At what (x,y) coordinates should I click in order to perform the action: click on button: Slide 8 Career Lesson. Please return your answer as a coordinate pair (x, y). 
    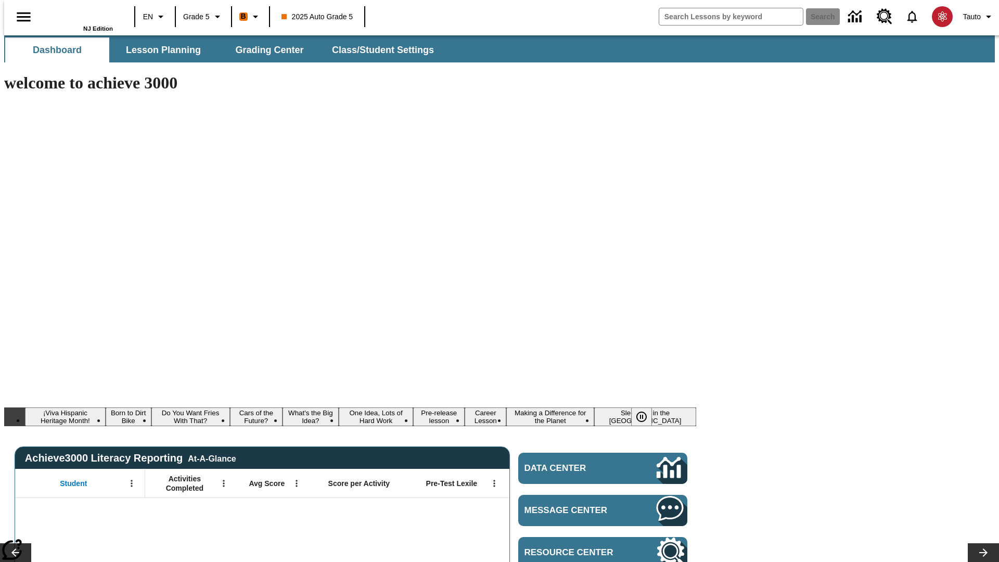
    Looking at the image, I should click on (485, 417).